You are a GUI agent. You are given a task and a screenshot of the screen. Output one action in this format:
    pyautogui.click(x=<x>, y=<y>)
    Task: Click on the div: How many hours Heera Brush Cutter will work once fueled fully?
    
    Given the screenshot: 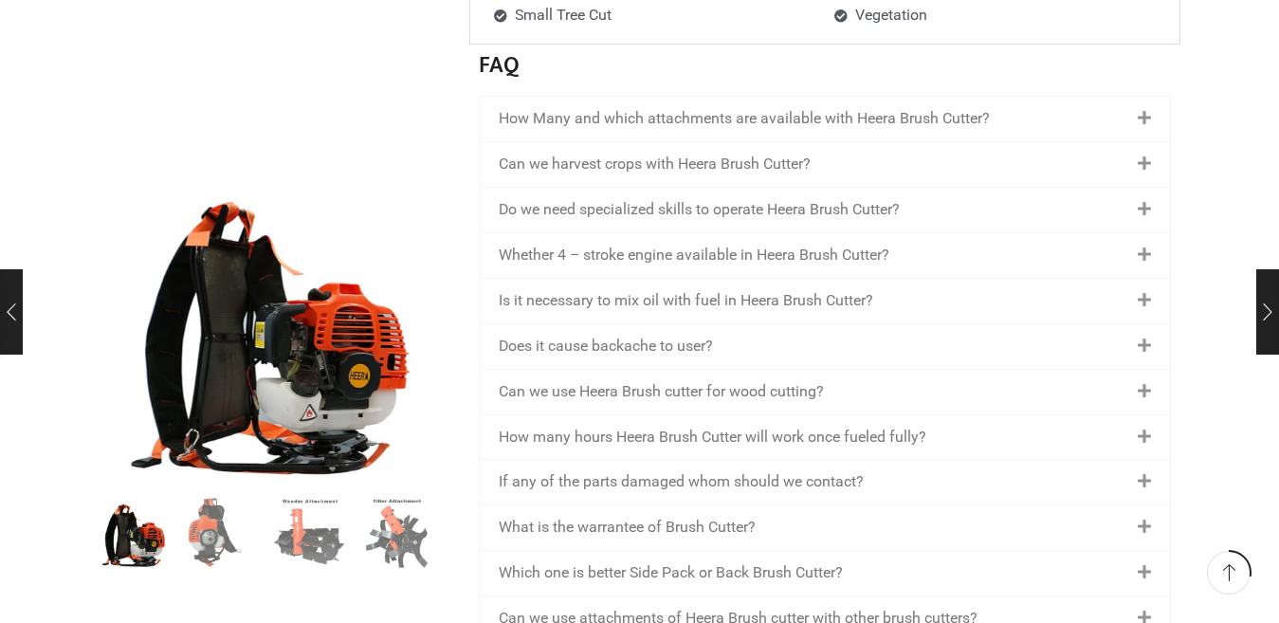 What is the action you would take?
    pyautogui.click(x=825, y=437)
    